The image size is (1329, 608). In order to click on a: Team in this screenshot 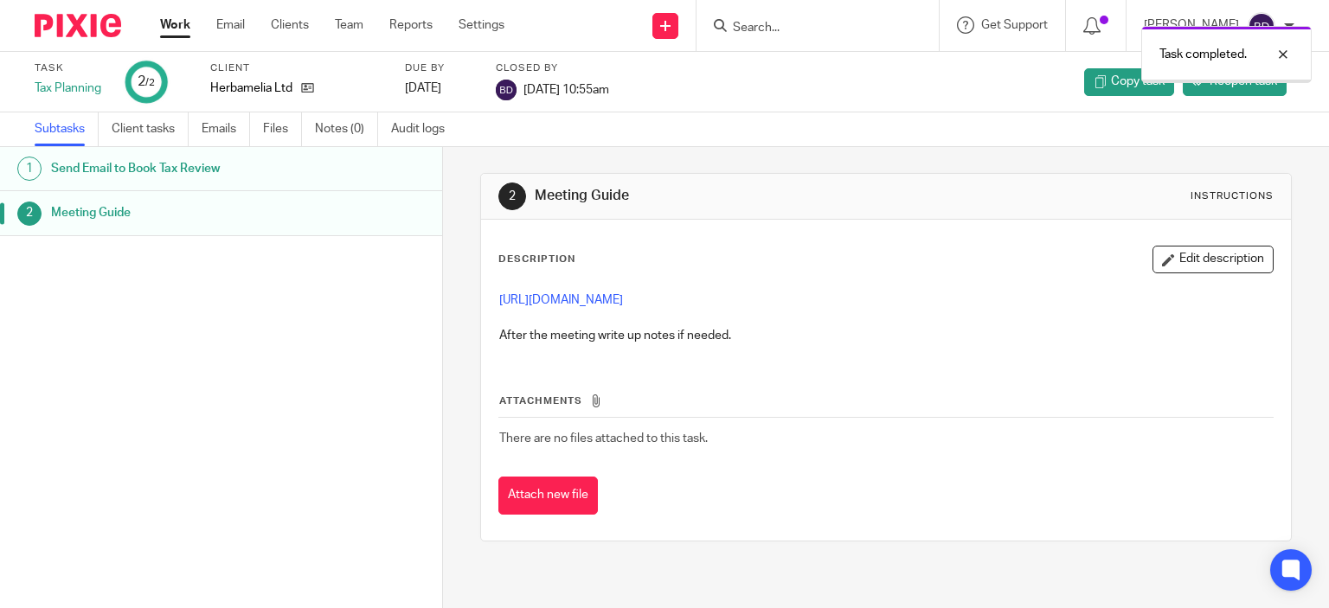, I will do `click(349, 25)`.